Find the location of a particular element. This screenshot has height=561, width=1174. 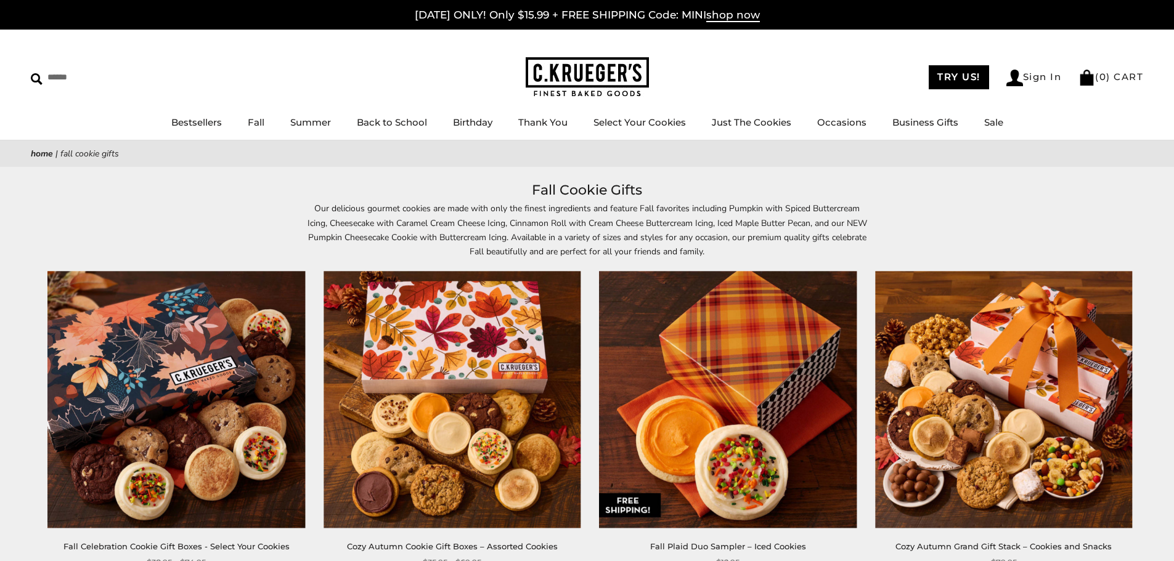

a: Back to School is located at coordinates (392, 122).